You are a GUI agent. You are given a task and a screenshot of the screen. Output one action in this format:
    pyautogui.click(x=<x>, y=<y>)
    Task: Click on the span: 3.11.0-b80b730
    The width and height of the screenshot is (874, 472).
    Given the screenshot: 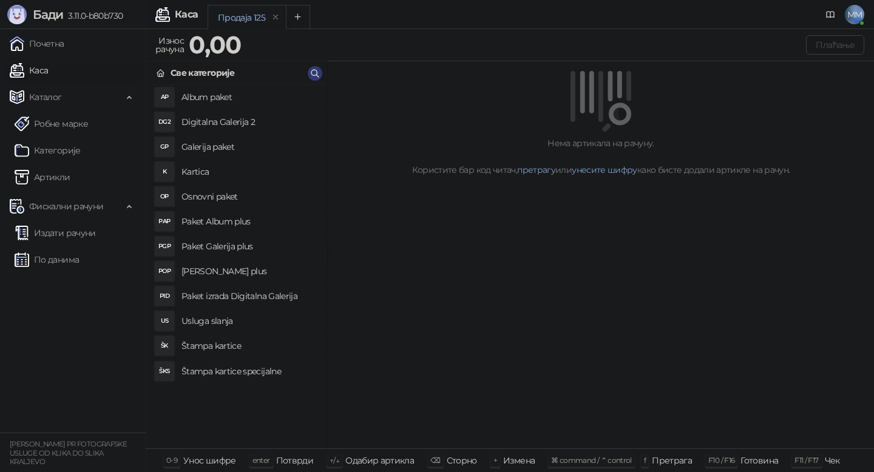 What is the action you would take?
    pyautogui.click(x=93, y=16)
    